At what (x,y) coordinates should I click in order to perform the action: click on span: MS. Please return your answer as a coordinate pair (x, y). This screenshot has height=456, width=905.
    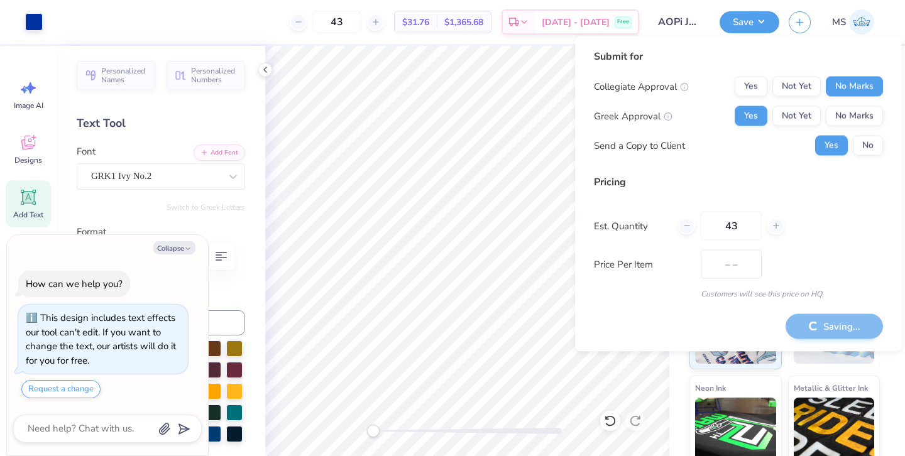
    Looking at the image, I should click on (839, 22).